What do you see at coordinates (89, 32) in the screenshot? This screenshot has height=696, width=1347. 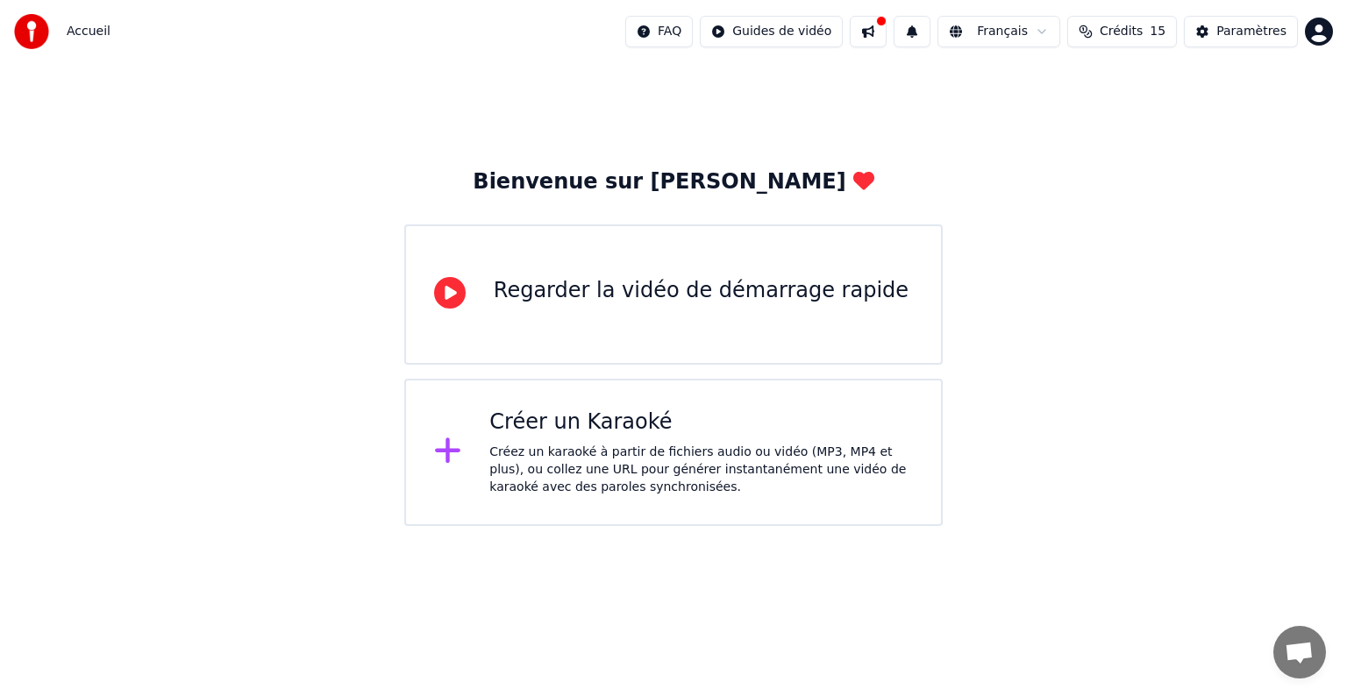 I see `span: Accueil` at bounding box center [89, 32].